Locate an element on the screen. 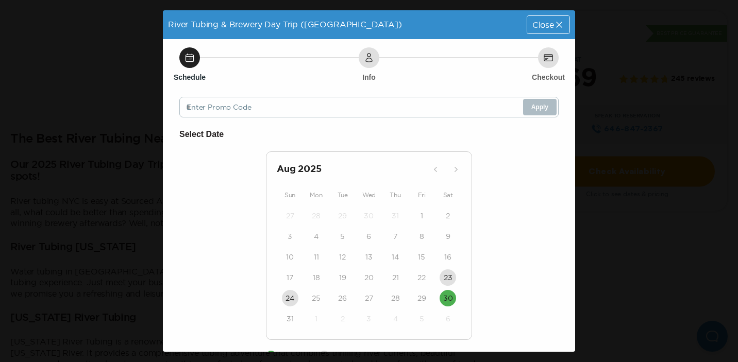 The image size is (738, 362). time: 17 is located at coordinates (290, 278).